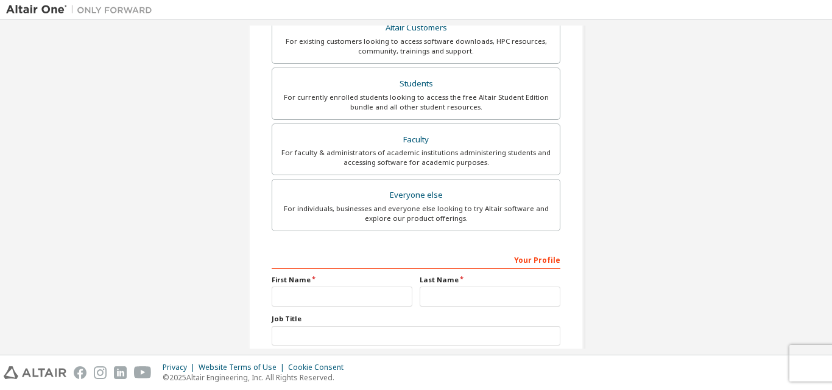 The image size is (832, 390). What do you see at coordinates (416, 259) in the screenshot?
I see `div: Your Profile` at bounding box center [416, 259].